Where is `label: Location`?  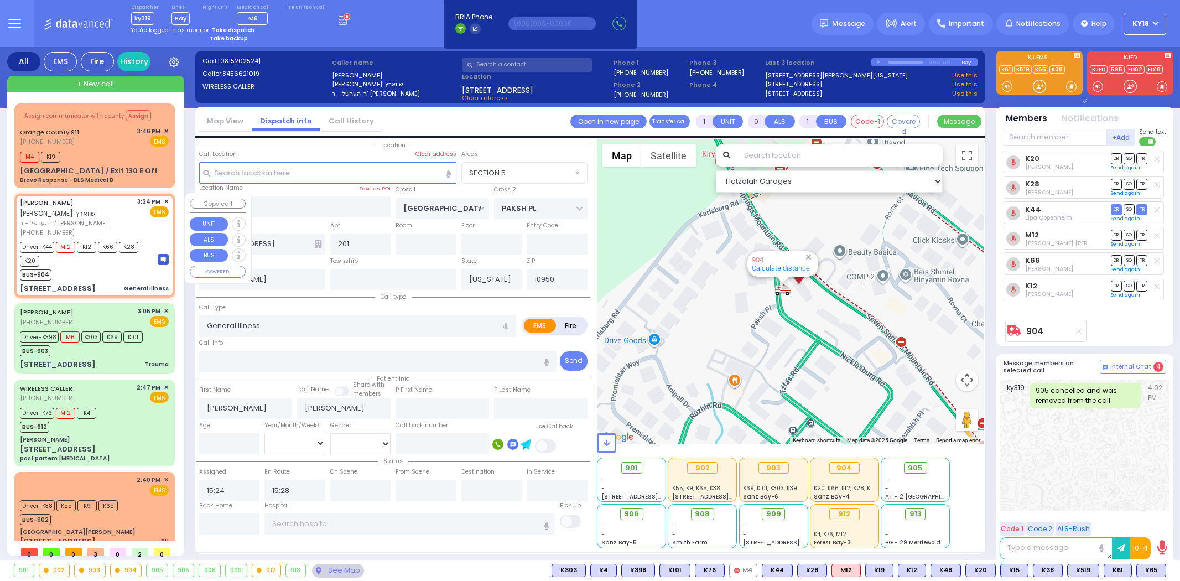 label: Location is located at coordinates (535, 76).